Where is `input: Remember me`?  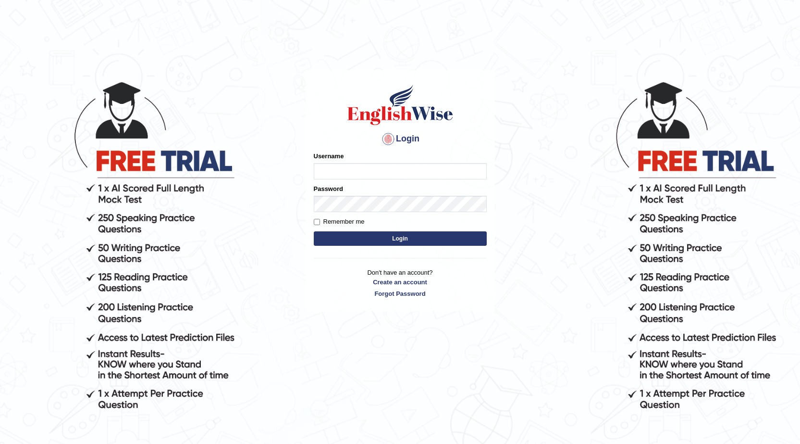 input: Remember me is located at coordinates (317, 222).